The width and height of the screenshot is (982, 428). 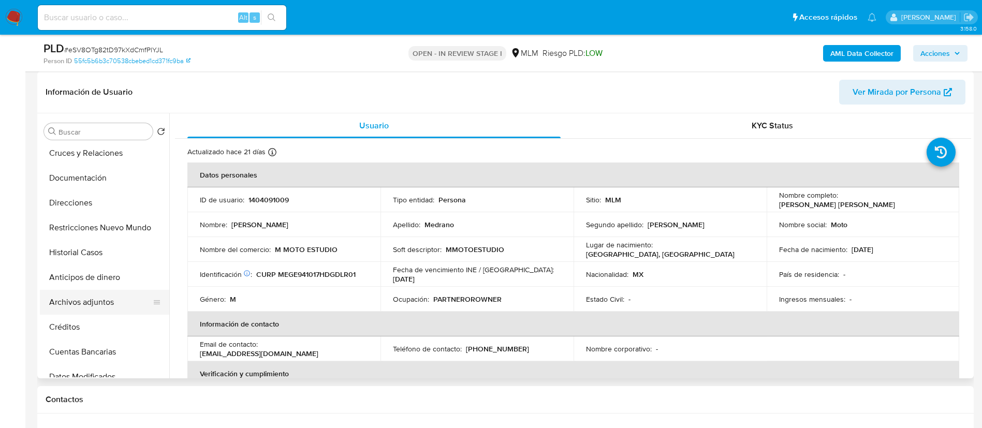 I want to click on p: Ingresos mensuales :, so click(x=812, y=299).